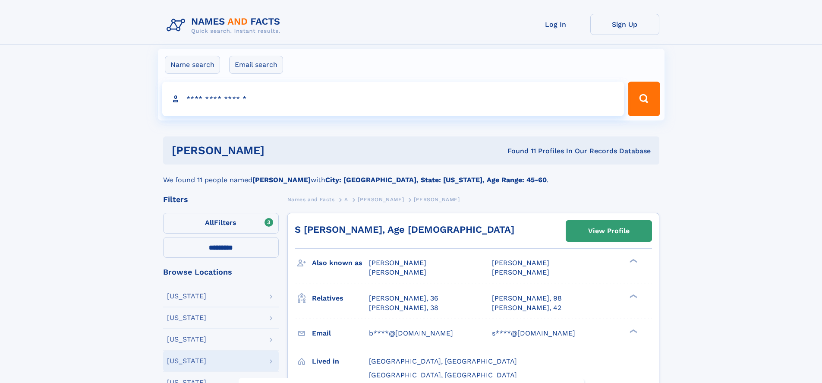  What do you see at coordinates (341, 298) in the screenshot?
I see `h3: Relatives` at bounding box center [341, 298].